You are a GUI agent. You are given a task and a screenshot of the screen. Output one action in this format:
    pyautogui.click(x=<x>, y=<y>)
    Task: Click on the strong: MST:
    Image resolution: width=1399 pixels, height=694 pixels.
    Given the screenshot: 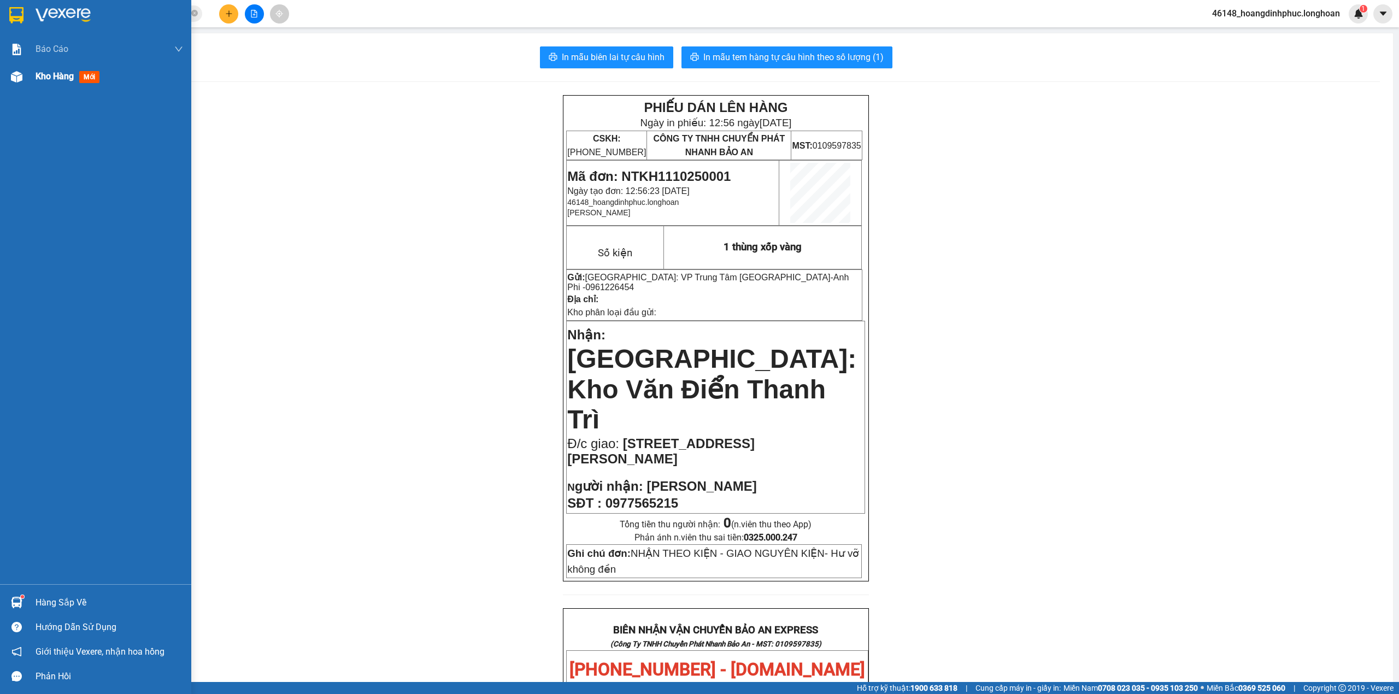 What is the action you would take?
    pyautogui.click(x=802, y=145)
    